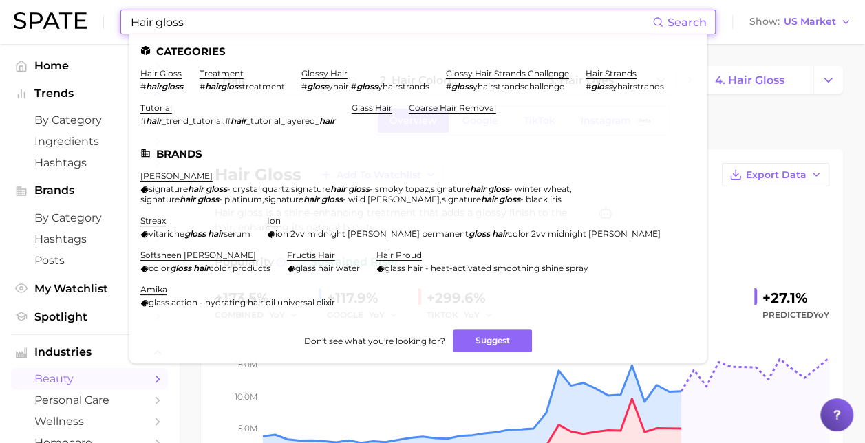 The width and height of the screenshot is (865, 443). Describe the element at coordinates (89, 421) in the screenshot. I see `a: wellness` at that location.